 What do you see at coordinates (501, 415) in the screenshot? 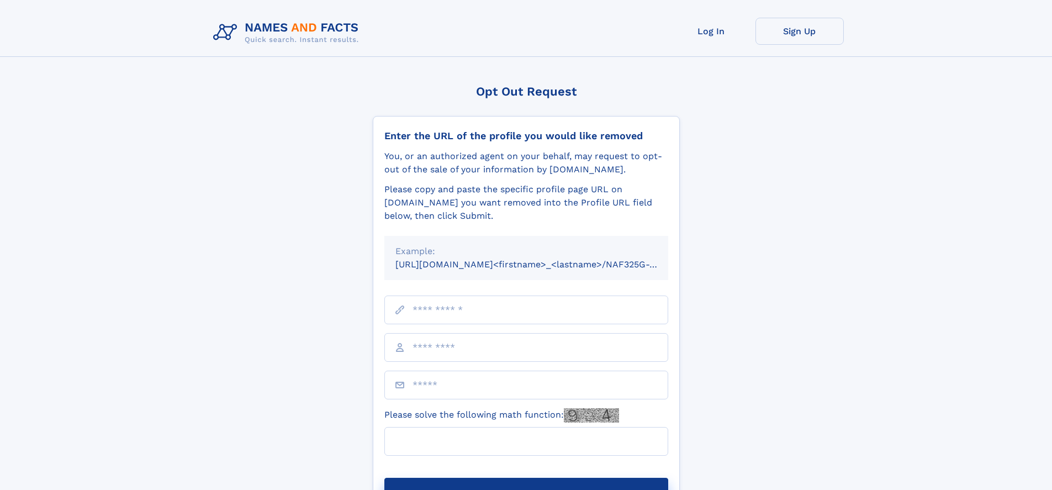
I see `label: Please solve the following math function:` at bounding box center [501, 415].